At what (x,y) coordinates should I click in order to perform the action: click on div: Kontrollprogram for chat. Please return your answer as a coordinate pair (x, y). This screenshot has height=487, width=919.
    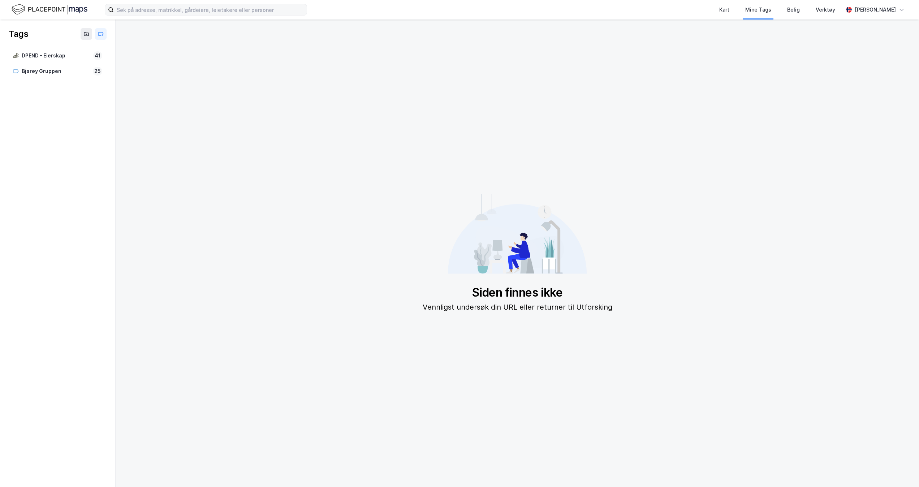
    Looking at the image, I should click on (901, 470).